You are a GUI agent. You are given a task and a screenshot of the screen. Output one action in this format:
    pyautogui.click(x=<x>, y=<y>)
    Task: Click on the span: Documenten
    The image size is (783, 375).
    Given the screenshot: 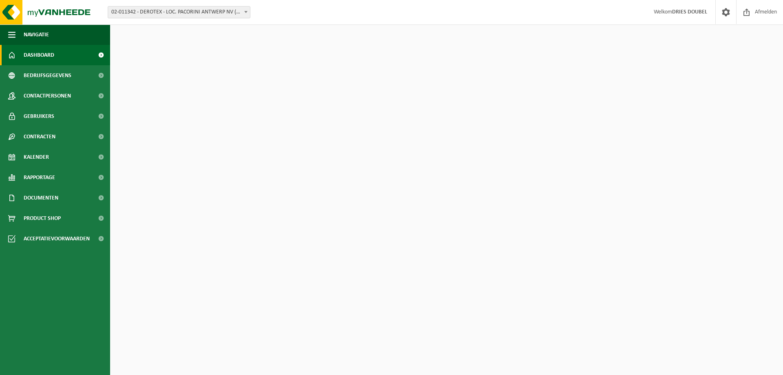 What is the action you would take?
    pyautogui.click(x=41, y=198)
    